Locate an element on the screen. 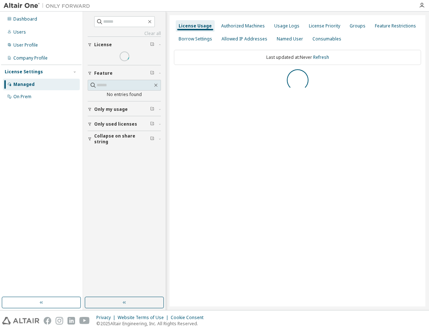 This screenshot has width=429, height=331. div: Consumables is located at coordinates (327, 39).